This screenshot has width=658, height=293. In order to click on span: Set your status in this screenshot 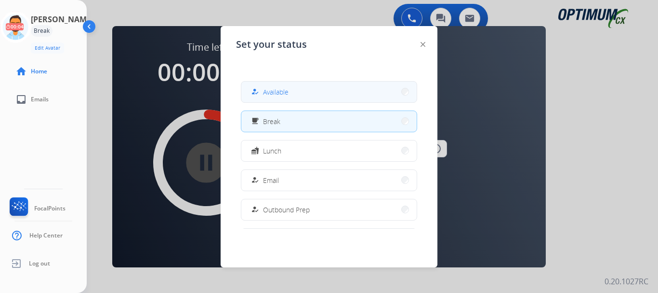, I will do `click(271, 44)`.